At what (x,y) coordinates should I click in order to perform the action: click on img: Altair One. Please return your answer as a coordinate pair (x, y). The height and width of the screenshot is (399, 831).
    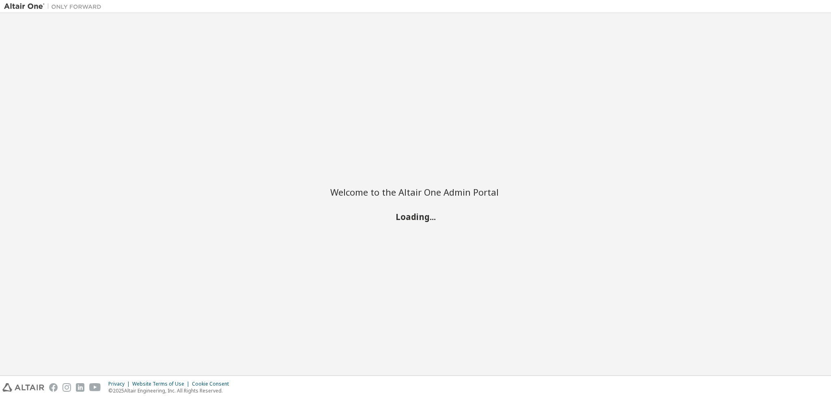
    Looking at the image, I should click on (55, 6).